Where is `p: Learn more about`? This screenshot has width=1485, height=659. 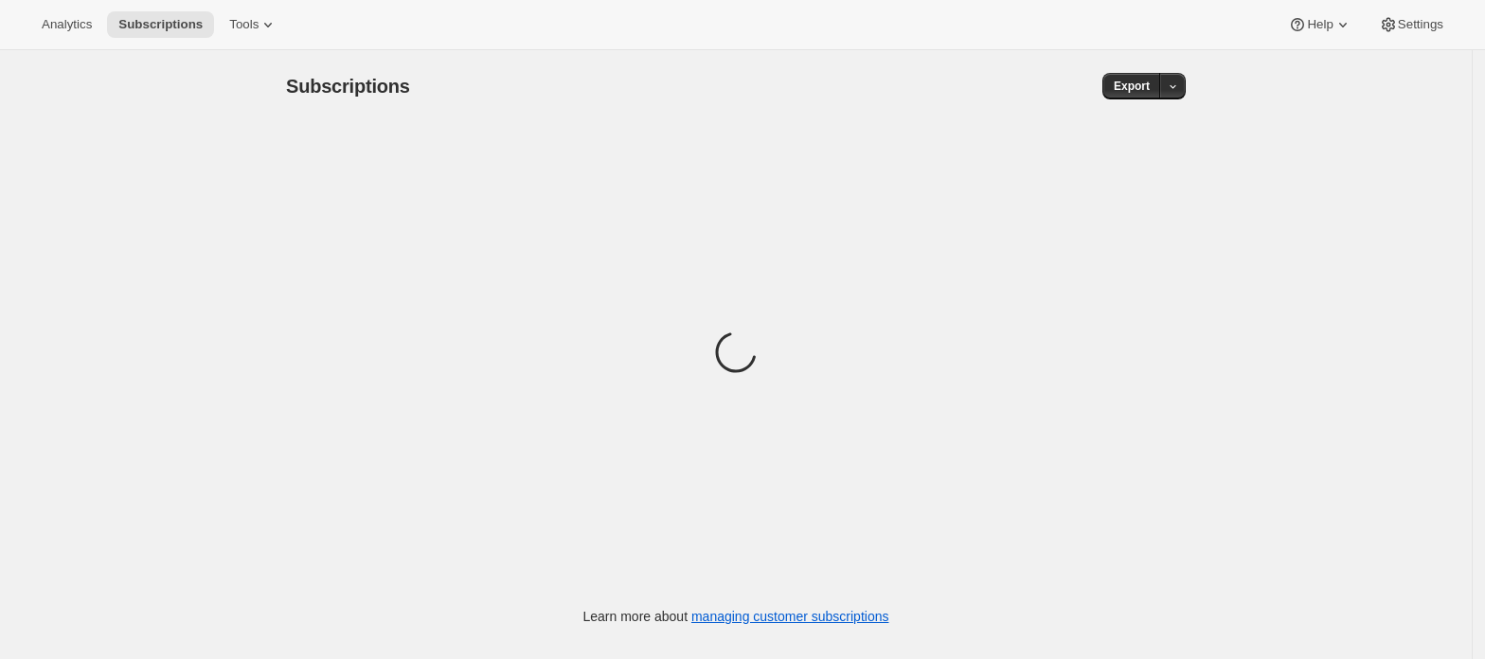 p: Learn more about is located at coordinates (736, 617).